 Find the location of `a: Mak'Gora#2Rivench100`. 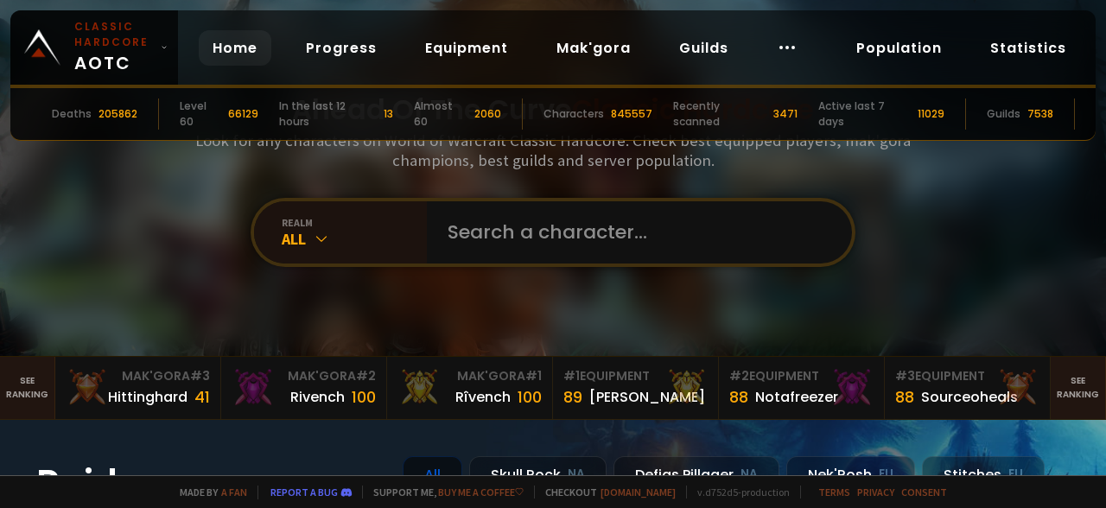

a: Mak'Gora#2Rivench100 is located at coordinates (304, 388).